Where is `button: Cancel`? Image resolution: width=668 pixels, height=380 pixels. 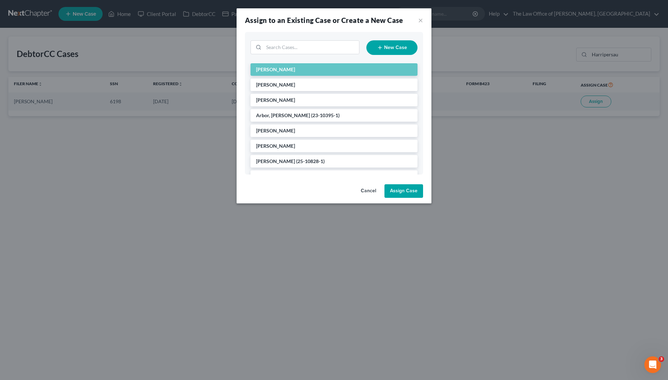 button: Cancel is located at coordinates (368, 191).